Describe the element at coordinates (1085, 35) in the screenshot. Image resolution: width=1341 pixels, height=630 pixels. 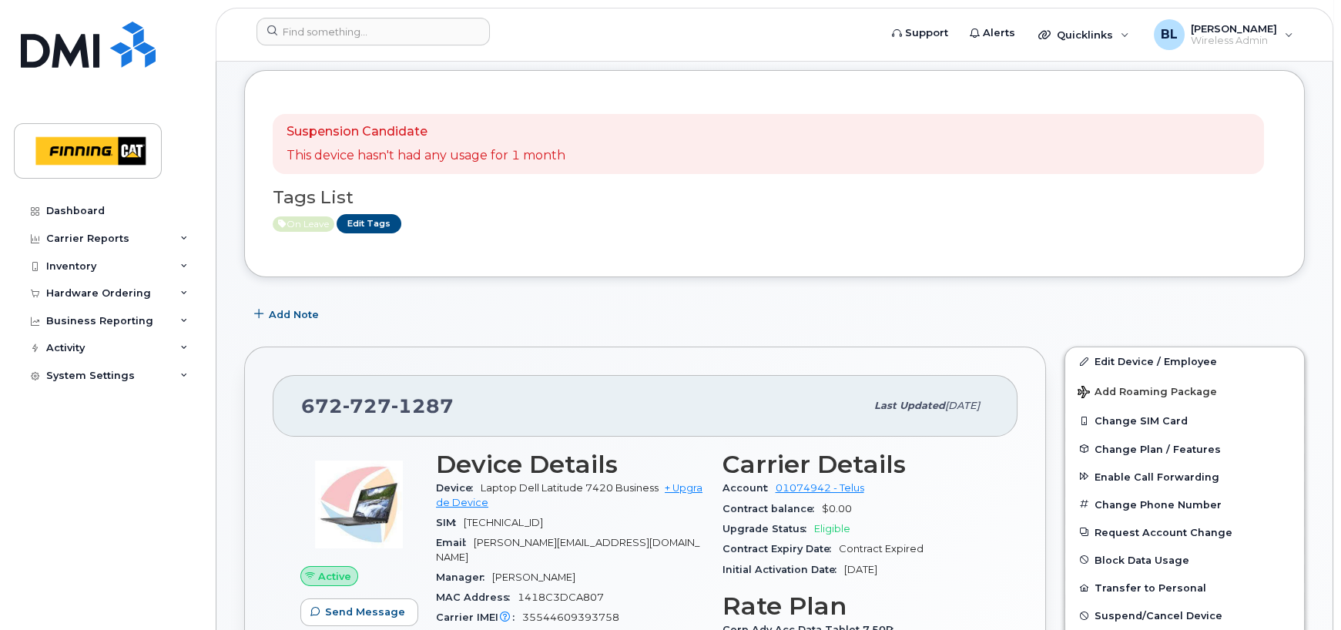
I see `span: Quicklinks` at that location.